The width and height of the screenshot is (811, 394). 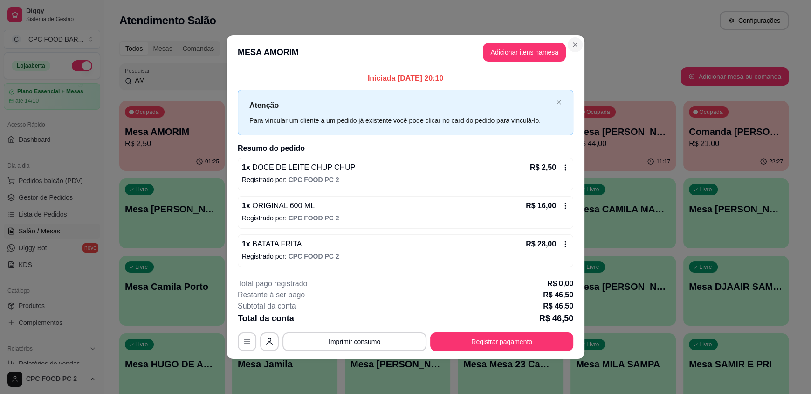 I want to click on p: Restante à ser pago, so click(x=271, y=295).